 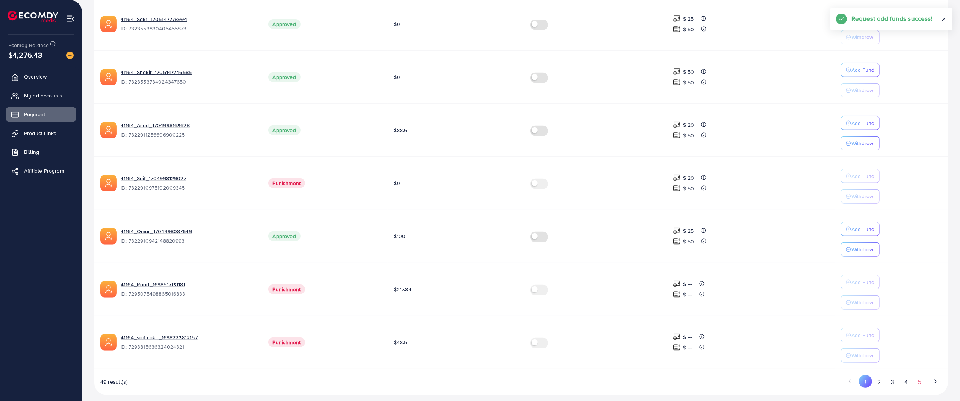 What do you see at coordinates (892, 18) in the screenshot?
I see `h5: Request add funds success!` at bounding box center [892, 18].